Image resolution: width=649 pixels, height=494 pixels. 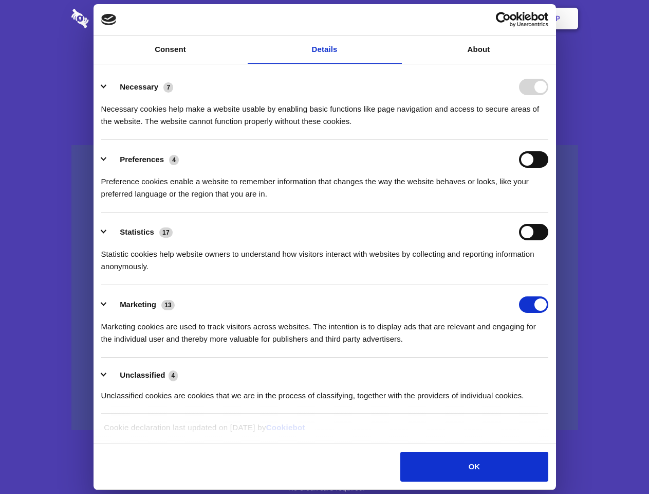 What do you see at coordinates (143, 375) in the screenshot?
I see `button: Unclassified (4)` at bounding box center [143, 375].